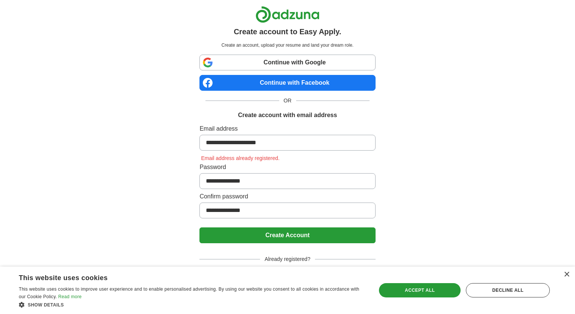 This screenshot has width=575, height=314. What do you see at coordinates (287, 167) in the screenshot?
I see `label: Password` at bounding box center [287, 167].